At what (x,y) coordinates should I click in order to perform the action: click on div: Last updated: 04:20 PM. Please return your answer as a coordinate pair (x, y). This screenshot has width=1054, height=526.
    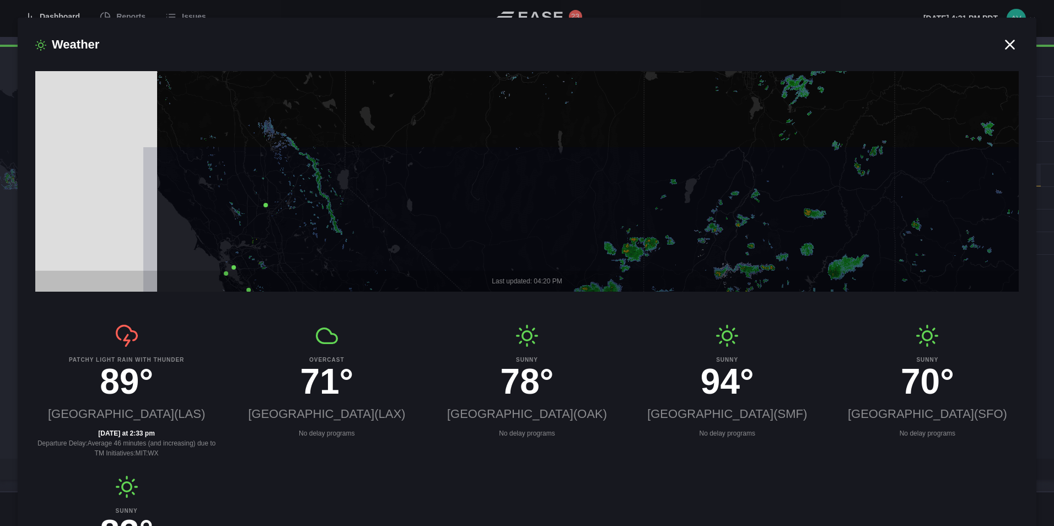
    Looking at the image, I should click on (527, 281).